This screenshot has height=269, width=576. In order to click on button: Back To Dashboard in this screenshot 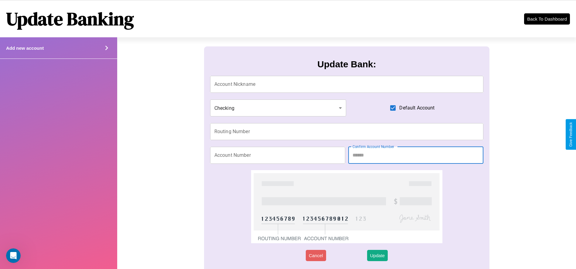, I will do `click(547, 19)`.